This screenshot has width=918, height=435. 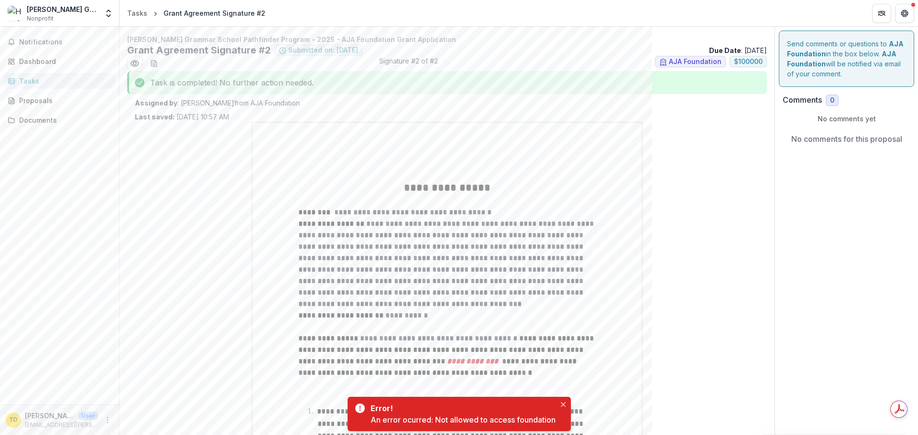 I want to click on div: Dashboard, so click(x=63, y=61).